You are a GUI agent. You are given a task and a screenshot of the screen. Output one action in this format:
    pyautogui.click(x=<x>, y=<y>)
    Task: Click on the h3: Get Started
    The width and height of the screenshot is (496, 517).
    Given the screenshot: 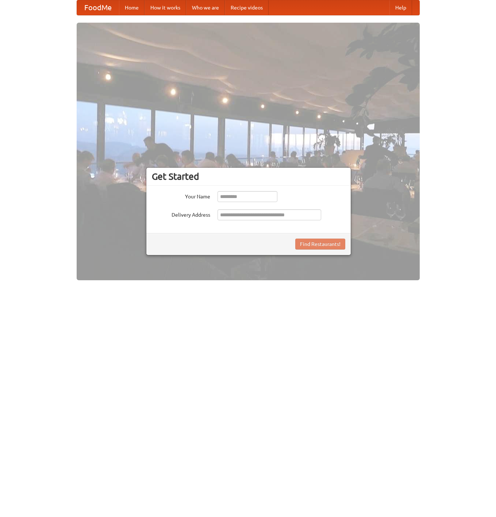 What is the action you would take?
    pyautogui.click(x=249, y=176)
    